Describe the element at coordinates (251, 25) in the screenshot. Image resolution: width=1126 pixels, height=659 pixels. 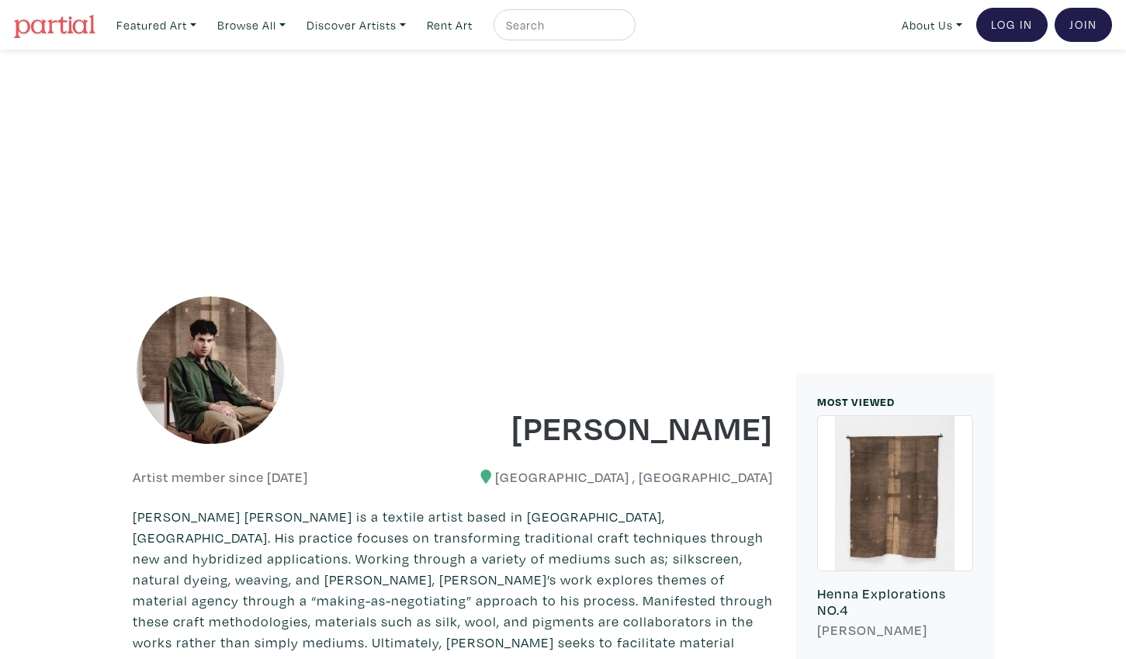
I see `a: Browse All` at that location.